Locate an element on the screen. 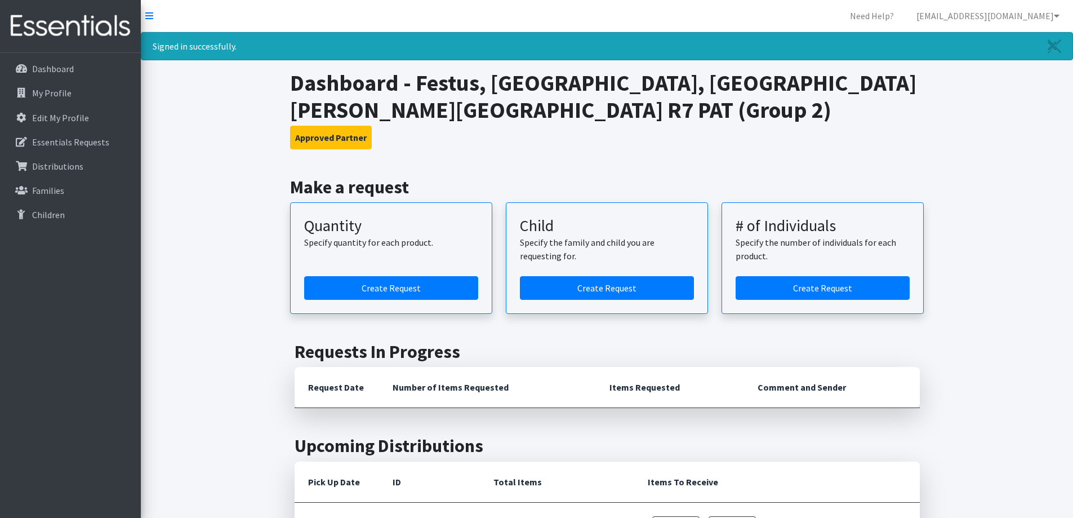  p: Edit My Profile is located at coordinates (60, 118).